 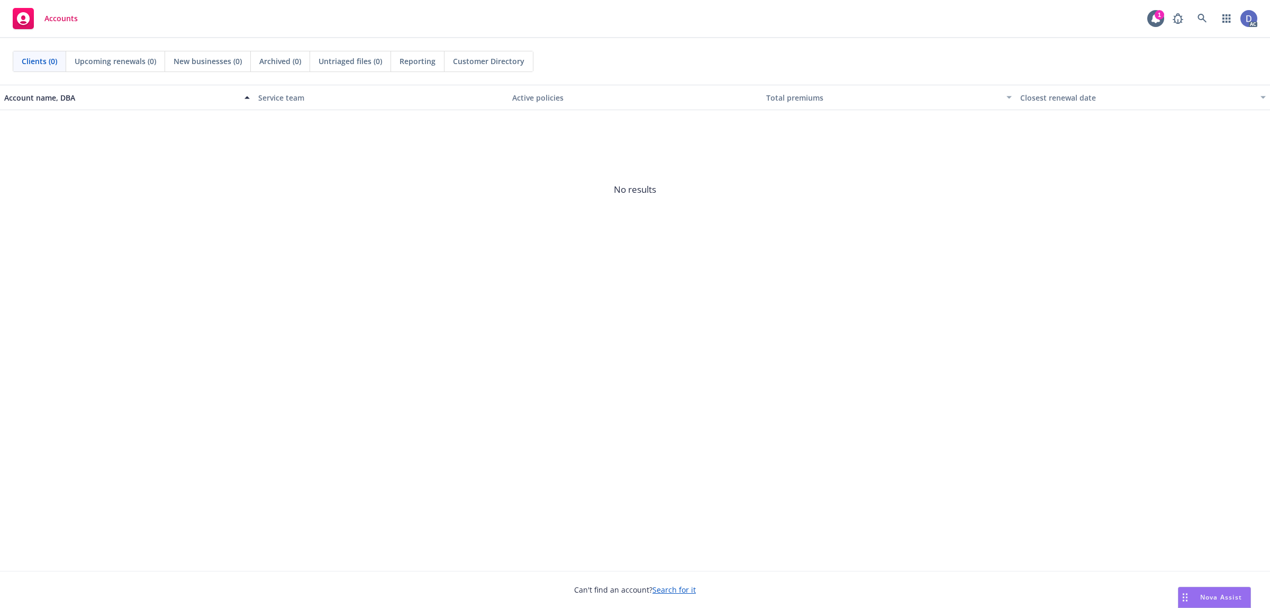 What do you see at coordinates (1215, 597) in the screenshot?
I see `button: Nova Assist` at bounding box center [1215, 597].